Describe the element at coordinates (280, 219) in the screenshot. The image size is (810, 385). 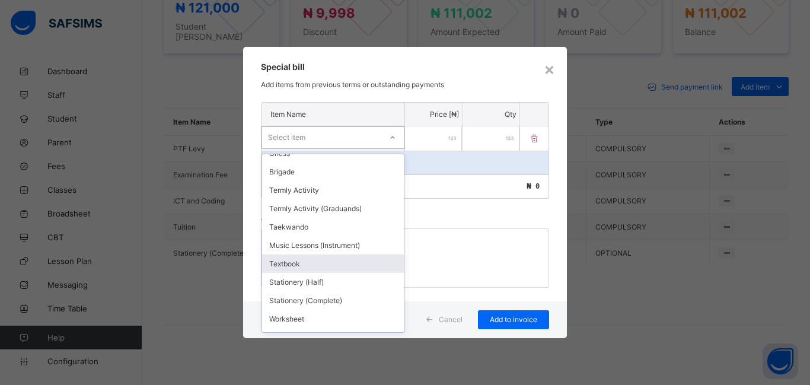
I see `label: Comments` at that location.